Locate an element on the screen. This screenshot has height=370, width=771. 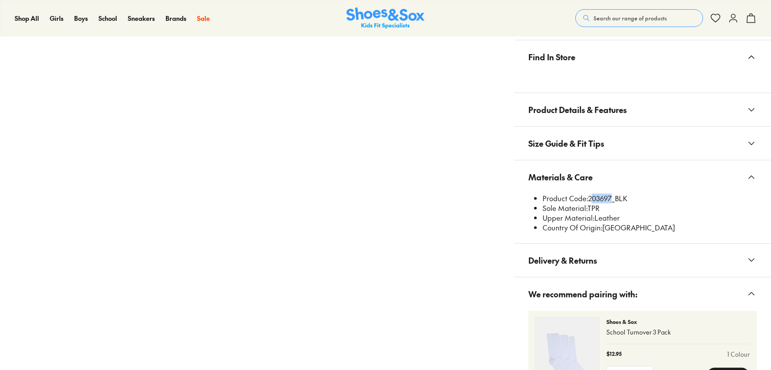
span: Girls is located at coordinates (56, 18).